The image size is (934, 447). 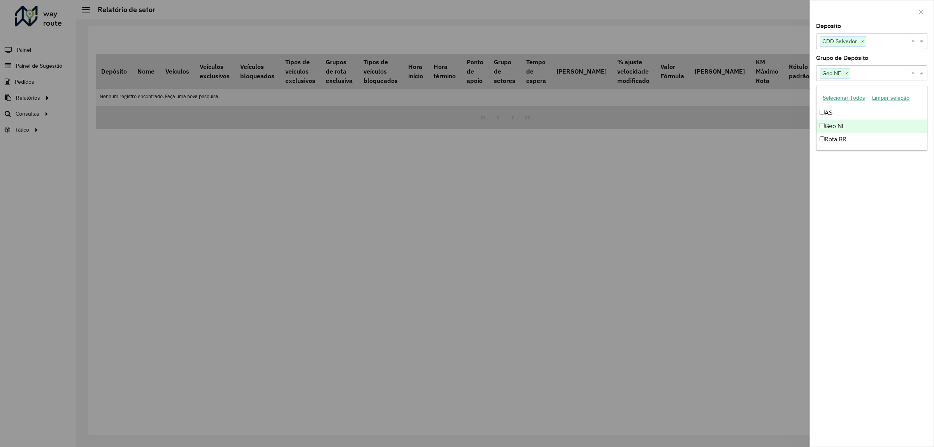 I want to click on div: Geo NE, so click(x=872, y=126).